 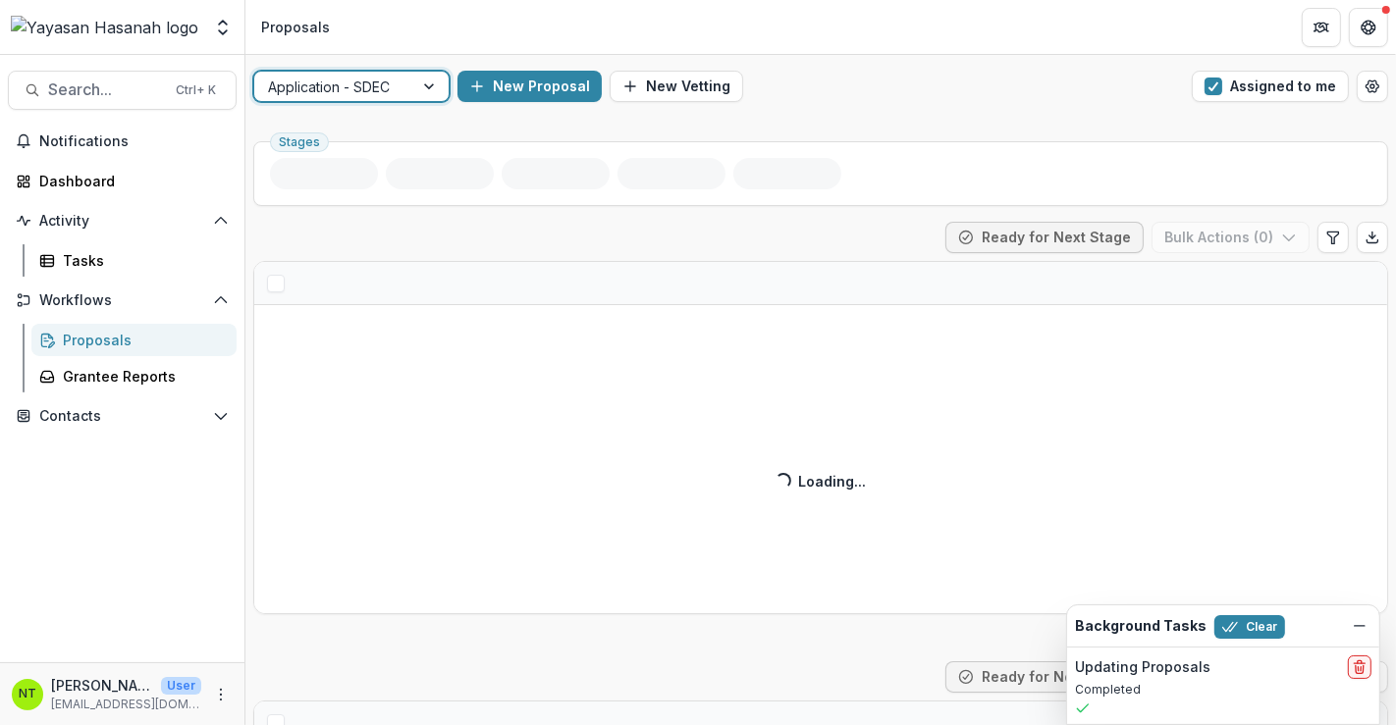 What do you see at coordinates (1141, 626) in the screenshot?
I see `h2: Background Tasks` at bounding box center [1141, 626].